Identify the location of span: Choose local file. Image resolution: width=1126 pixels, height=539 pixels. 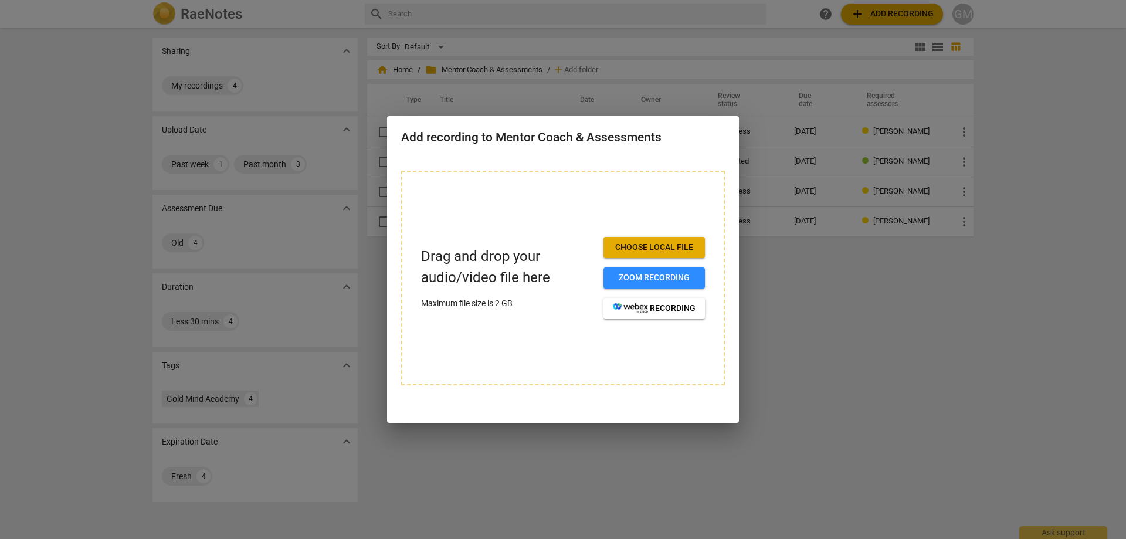
(654, 248).